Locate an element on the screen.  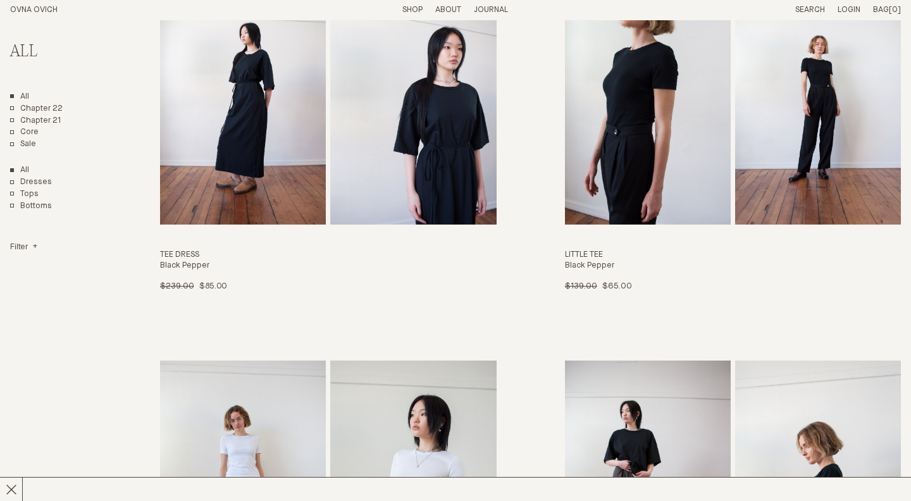
a: Dresses is located at coordinates (31, 182).